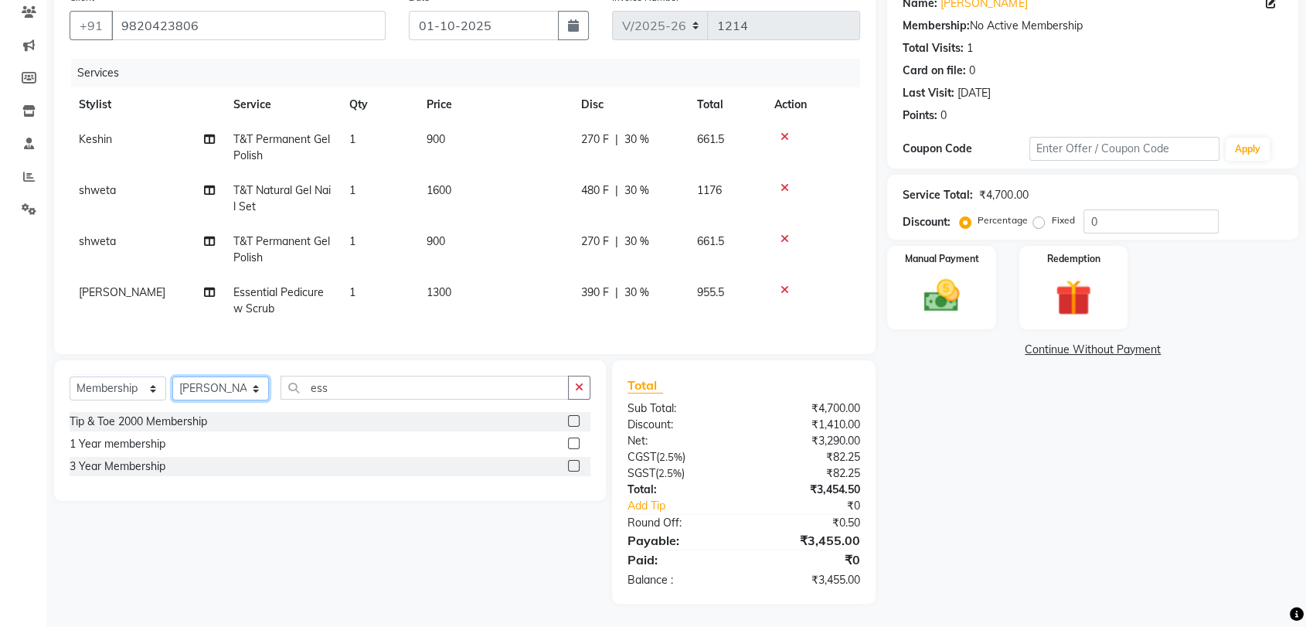 This screenshot has height=627, width=1306. I want to click on label: Percentage, so click(1002, 220).